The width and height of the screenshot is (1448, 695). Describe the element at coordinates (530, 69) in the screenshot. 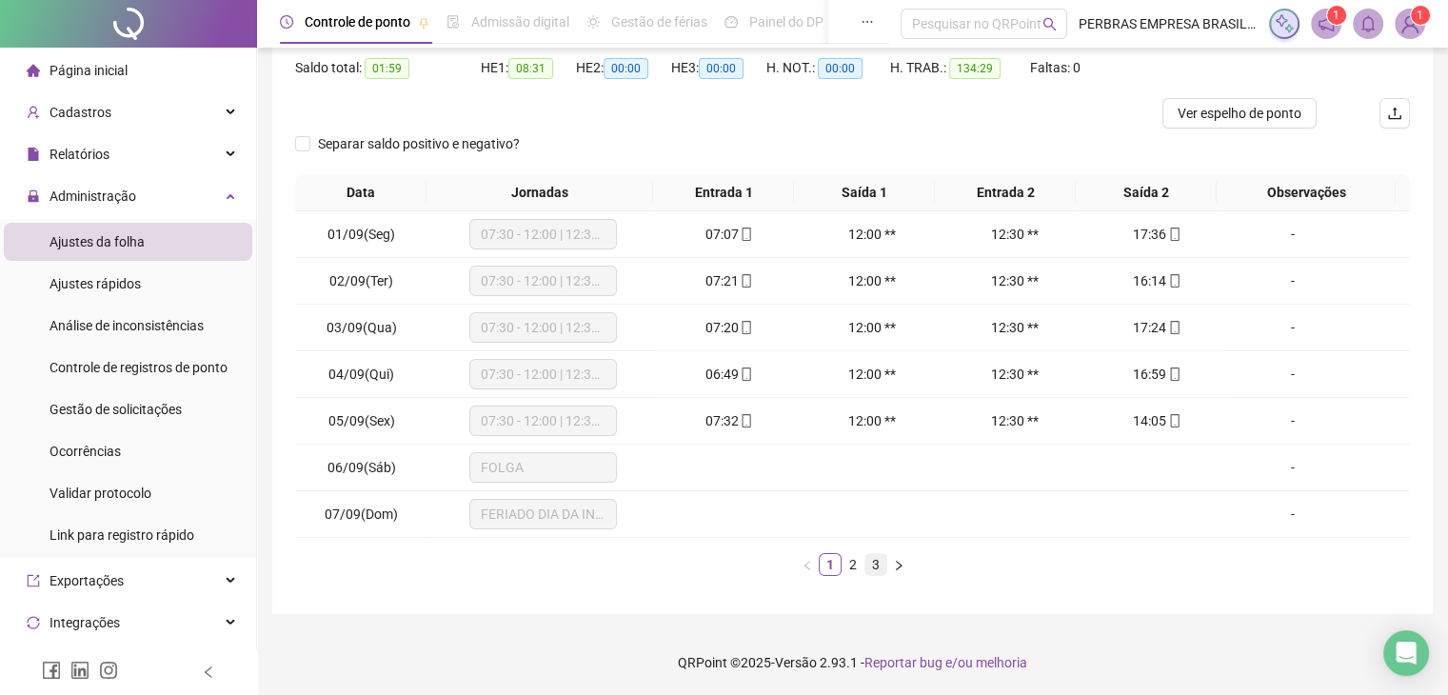

I see `span: 08:31` at that location.